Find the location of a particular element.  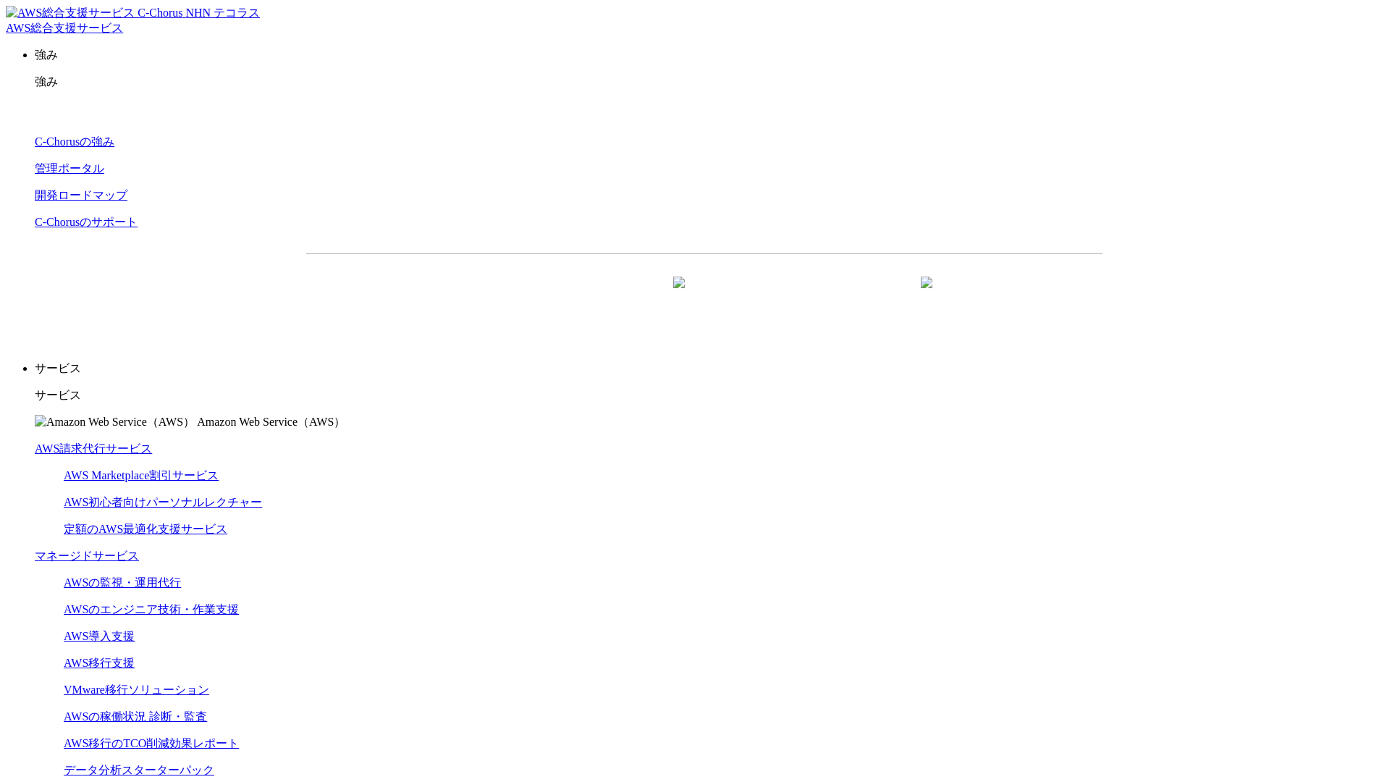

span: Amazon Web Service（AWS） is located at coordinates (271, 421).